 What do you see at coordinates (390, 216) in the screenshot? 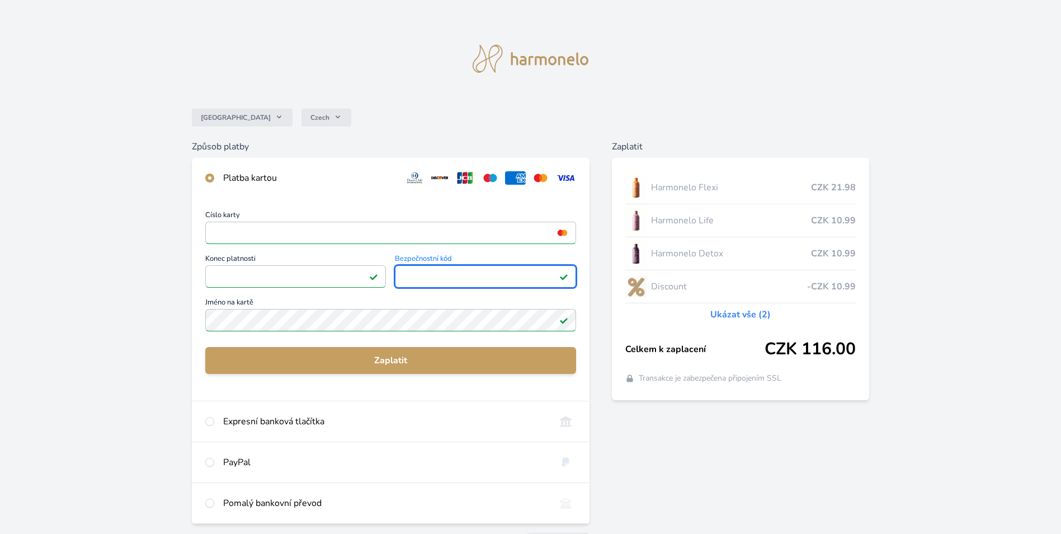
I see `span: Číslo karty` at bounding box center [390, 216].